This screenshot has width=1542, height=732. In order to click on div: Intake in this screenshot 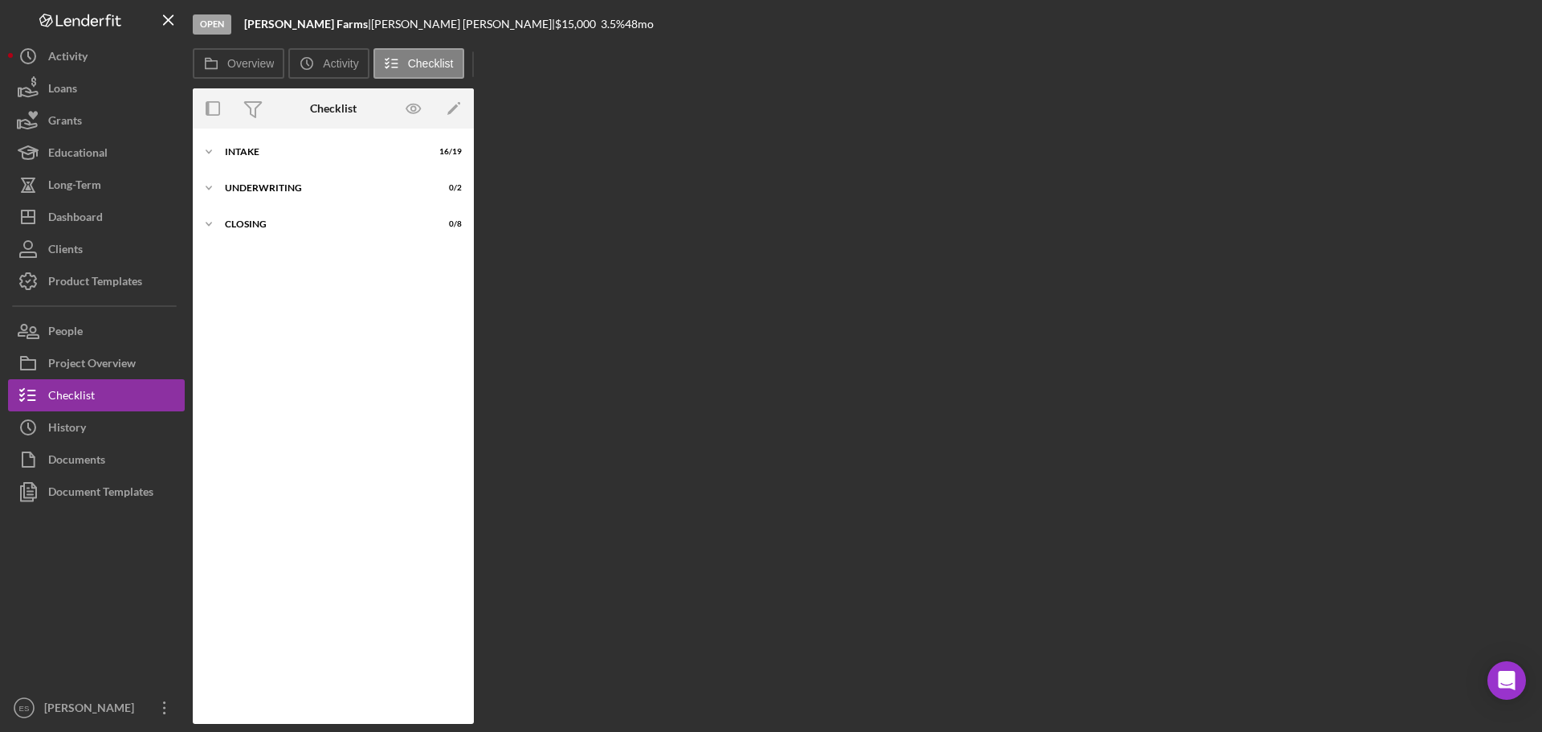, I will do `click(323, 152)`.